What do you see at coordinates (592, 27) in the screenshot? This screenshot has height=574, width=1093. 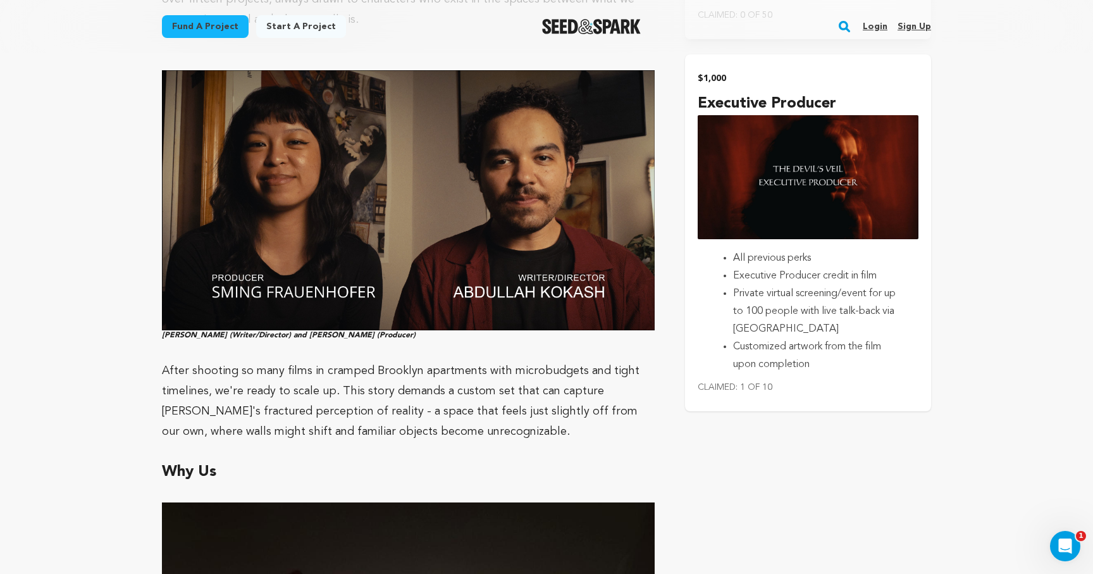 I see `a: Seed&Spark Homepage` at bounding box center [592, 27].